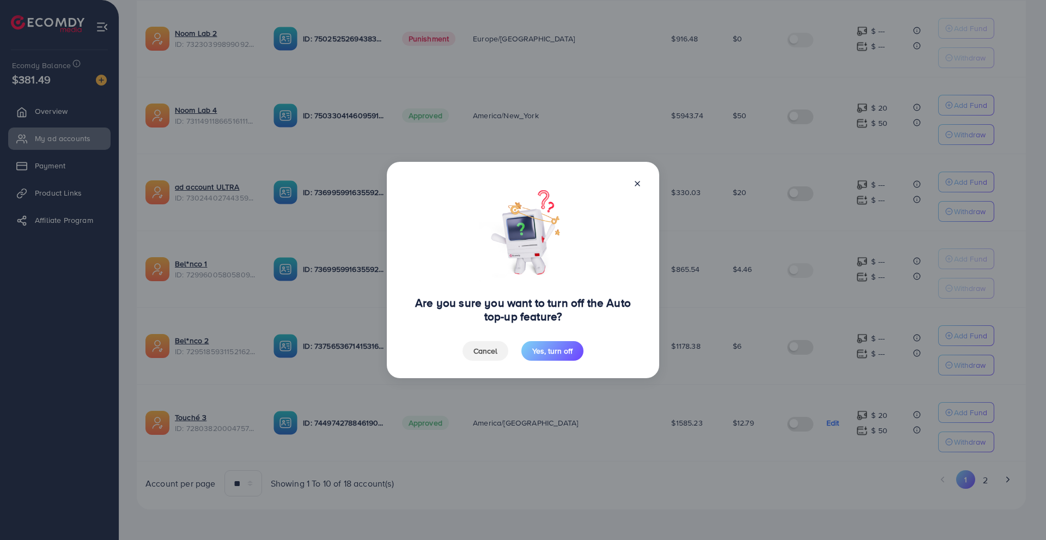 The image size is (1046, 540). Describe the element at coordinates (552, 351) in the screenshot. I see `button: Yes, turn off` at that location.